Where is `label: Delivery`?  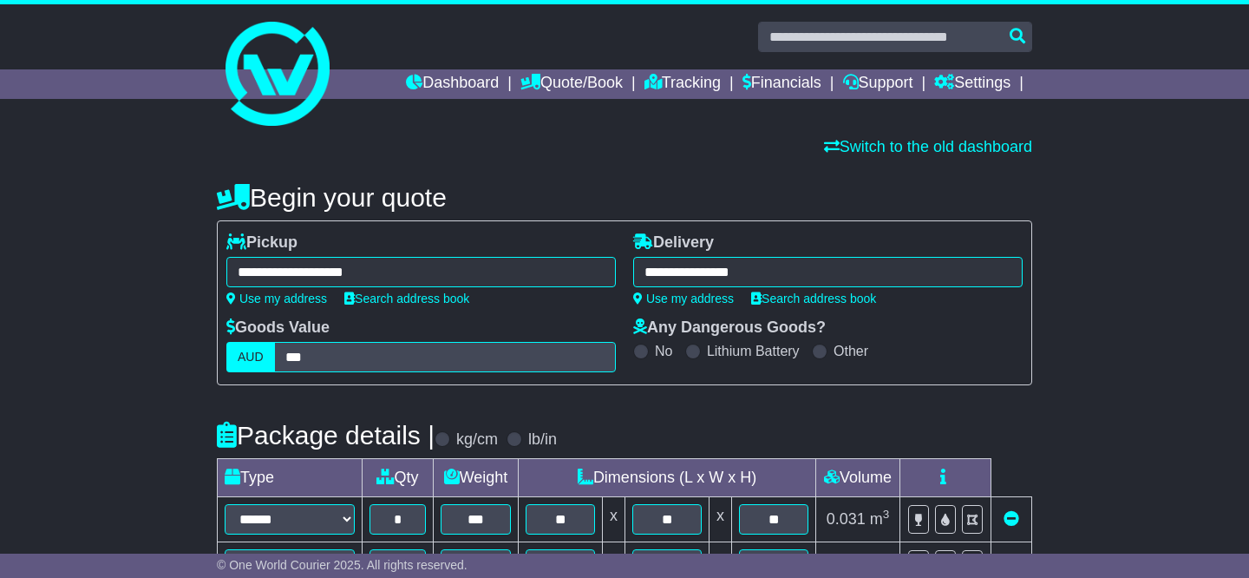 label: Delivery is located at coordinates (673, 243).